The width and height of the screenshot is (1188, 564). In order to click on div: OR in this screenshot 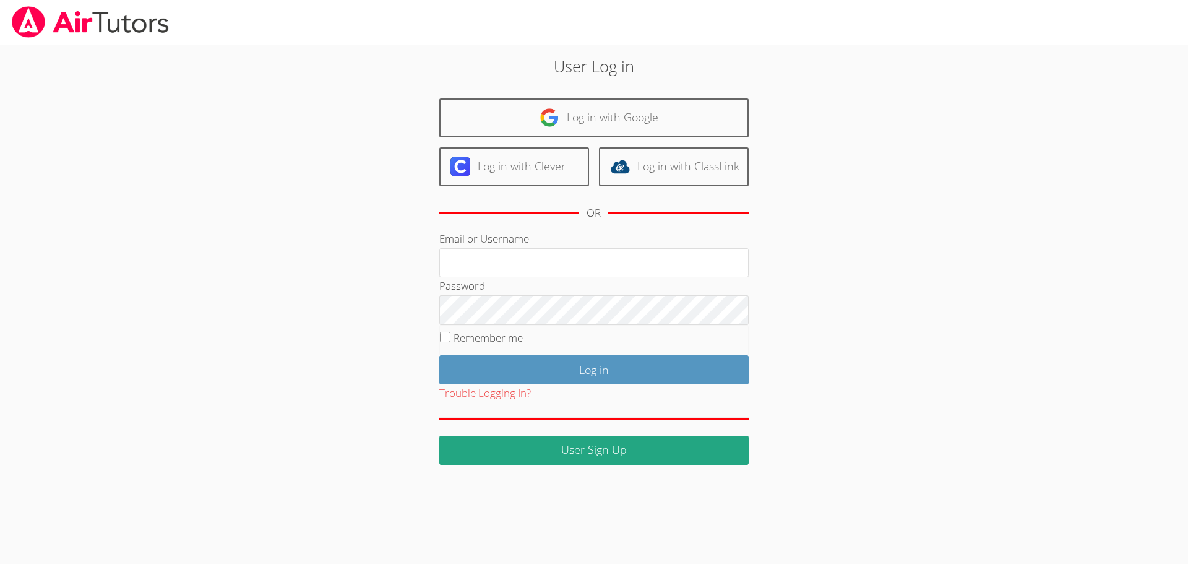, I will do `click(593, 213)`.